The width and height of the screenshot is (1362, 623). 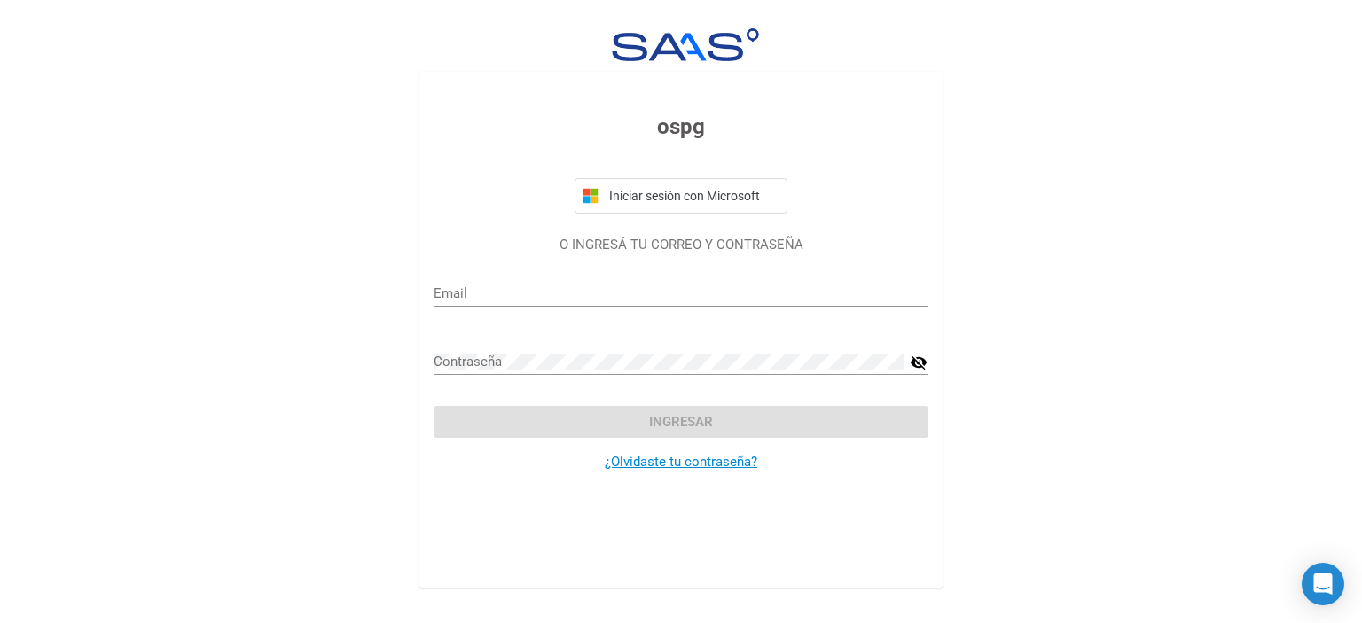 I want to click on h3: ospg, so click(x=680, y=127).